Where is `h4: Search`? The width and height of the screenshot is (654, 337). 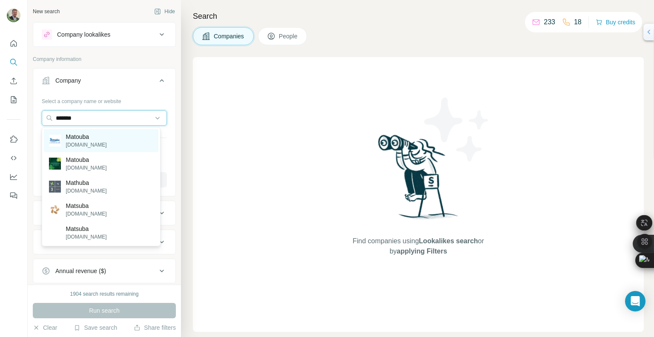 h4: Search is located at coordinates (418, 16).